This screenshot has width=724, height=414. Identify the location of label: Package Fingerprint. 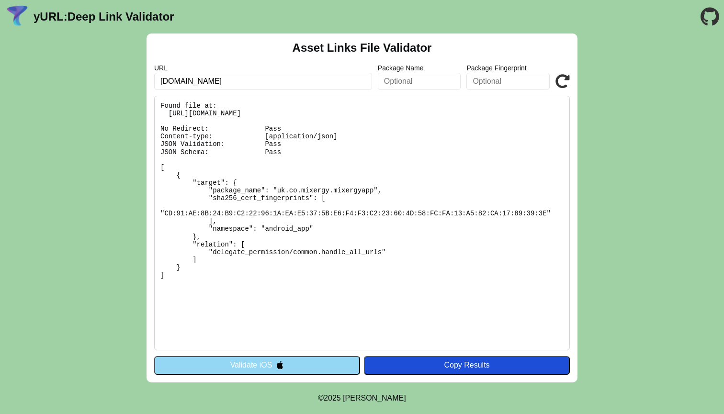
(508, 68).